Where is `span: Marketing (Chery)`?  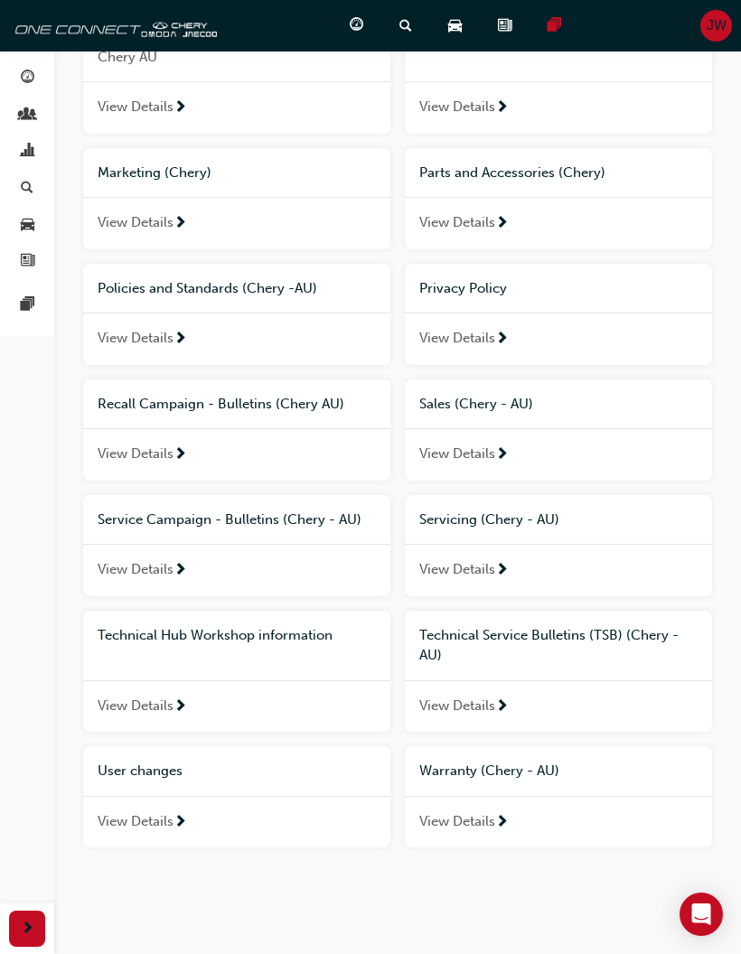
span: Marketing (Chery) is located at coordinates (155, 173).